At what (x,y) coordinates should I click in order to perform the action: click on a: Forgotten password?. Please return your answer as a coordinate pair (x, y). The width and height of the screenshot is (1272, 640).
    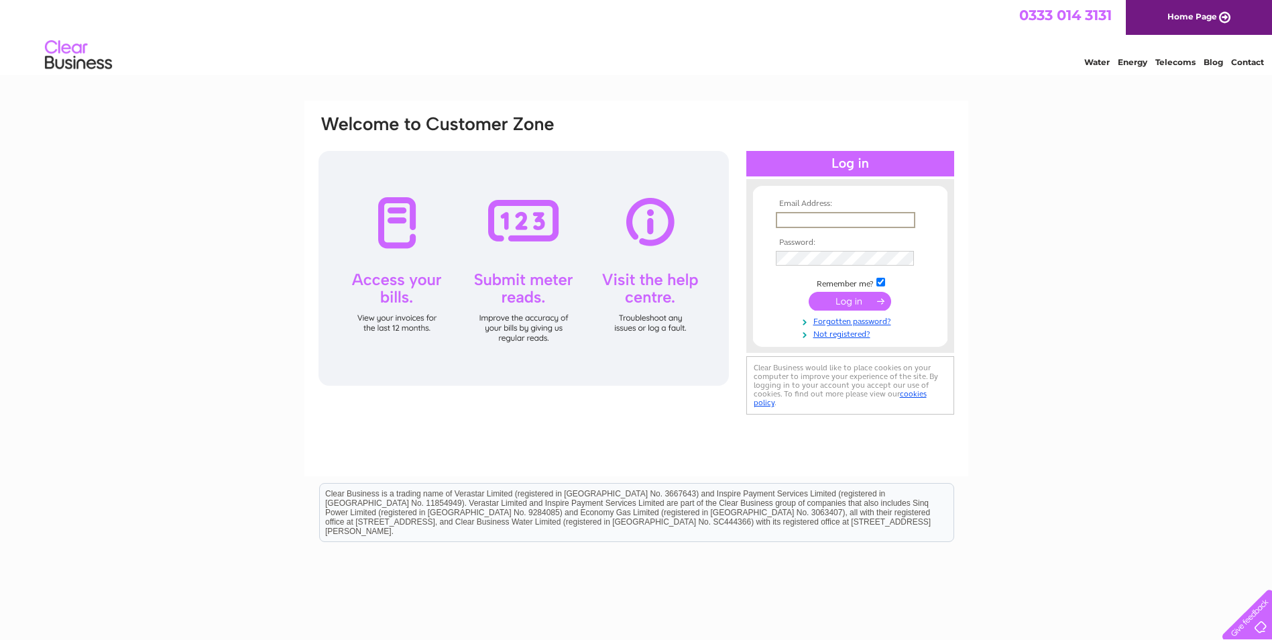
    Looking at the image, I should click on (852, 320).